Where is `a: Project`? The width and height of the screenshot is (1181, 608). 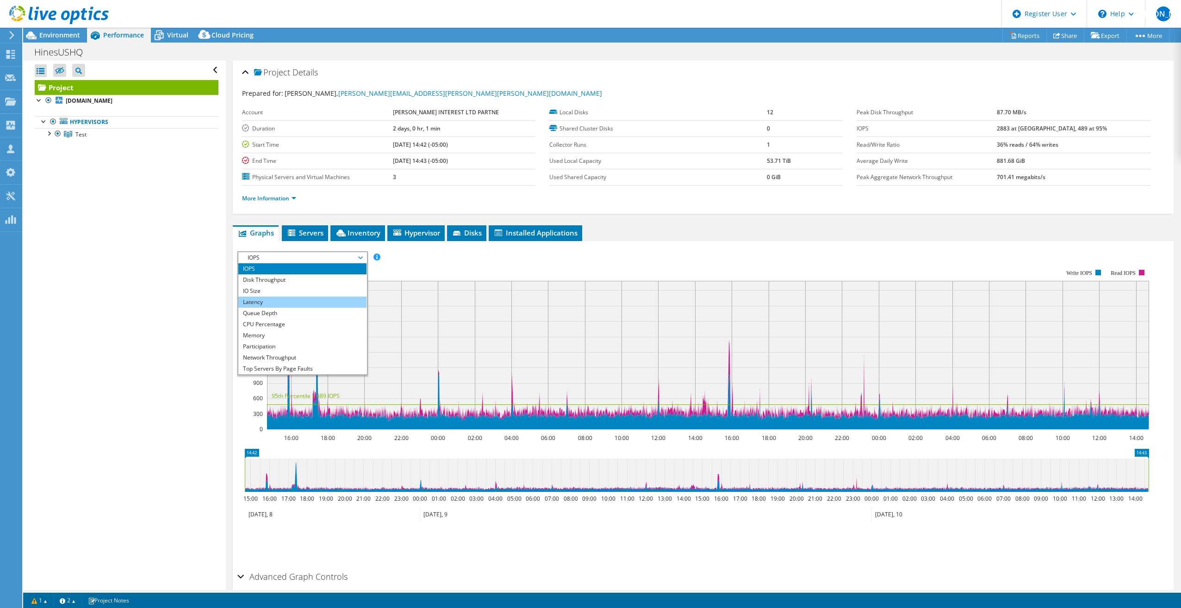 a: Project is located at coordinates (126, 87).